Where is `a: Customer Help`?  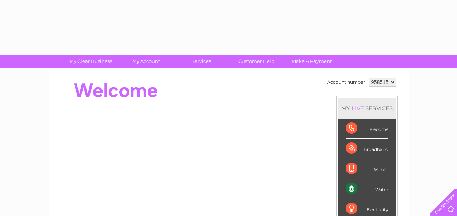 a: Customer Help is located at coordinates (256, 61).